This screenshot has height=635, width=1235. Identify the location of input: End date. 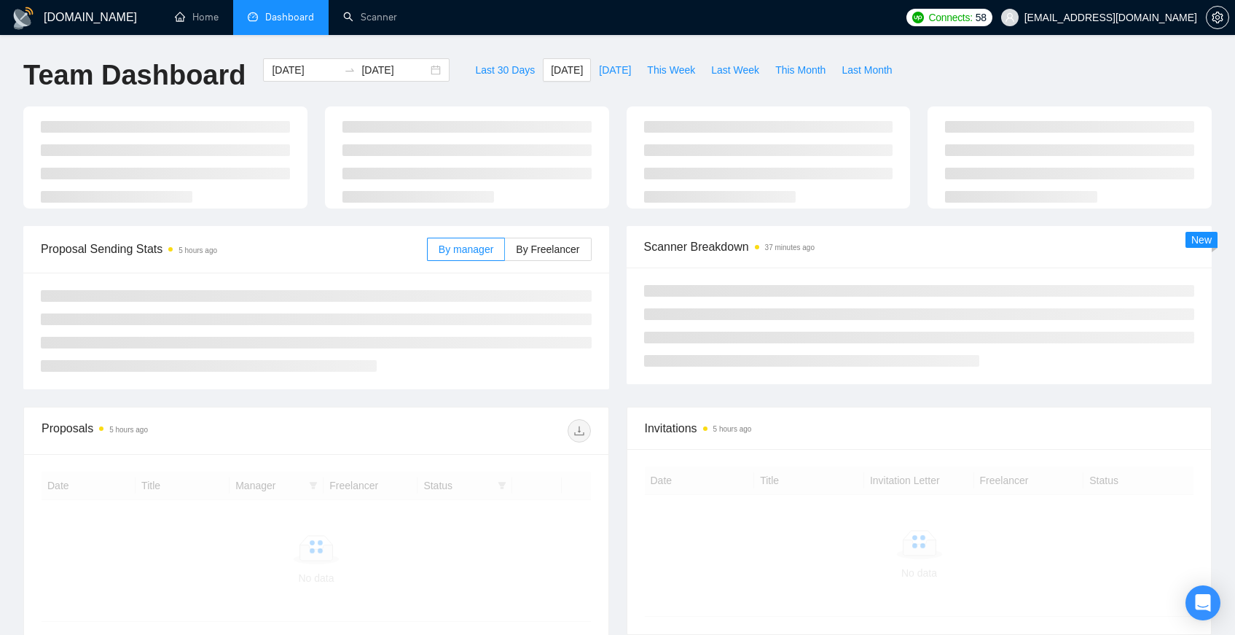
(394, 70).